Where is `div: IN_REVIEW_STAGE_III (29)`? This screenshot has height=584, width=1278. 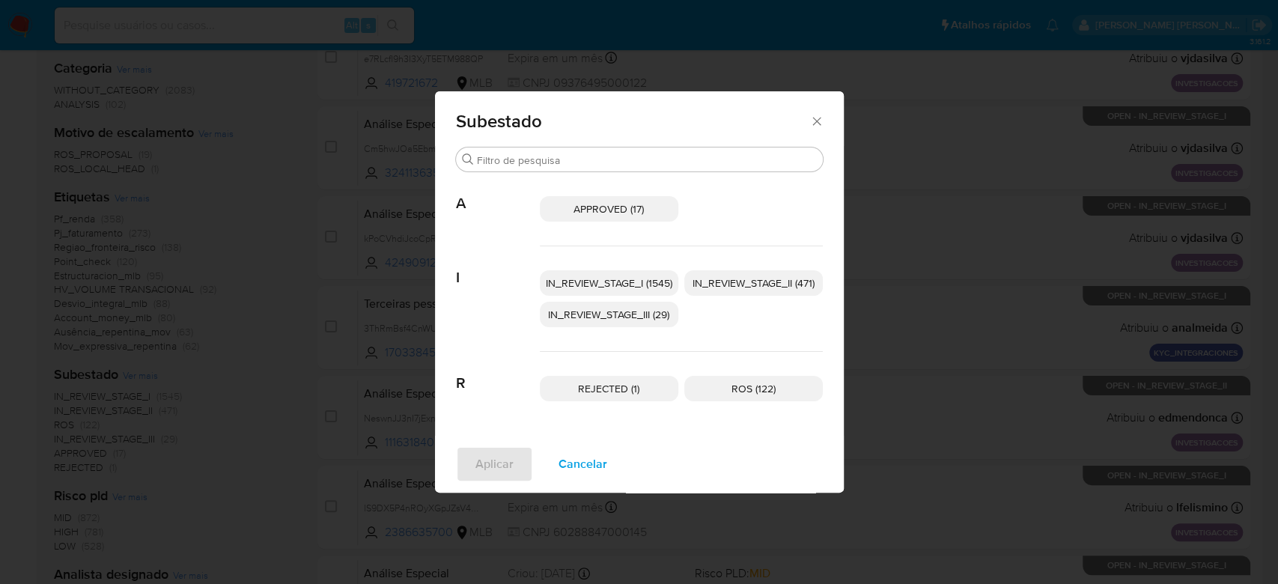
div: IN_REVIEW_STAGE_III (29) is located at coordinates (609, 314).